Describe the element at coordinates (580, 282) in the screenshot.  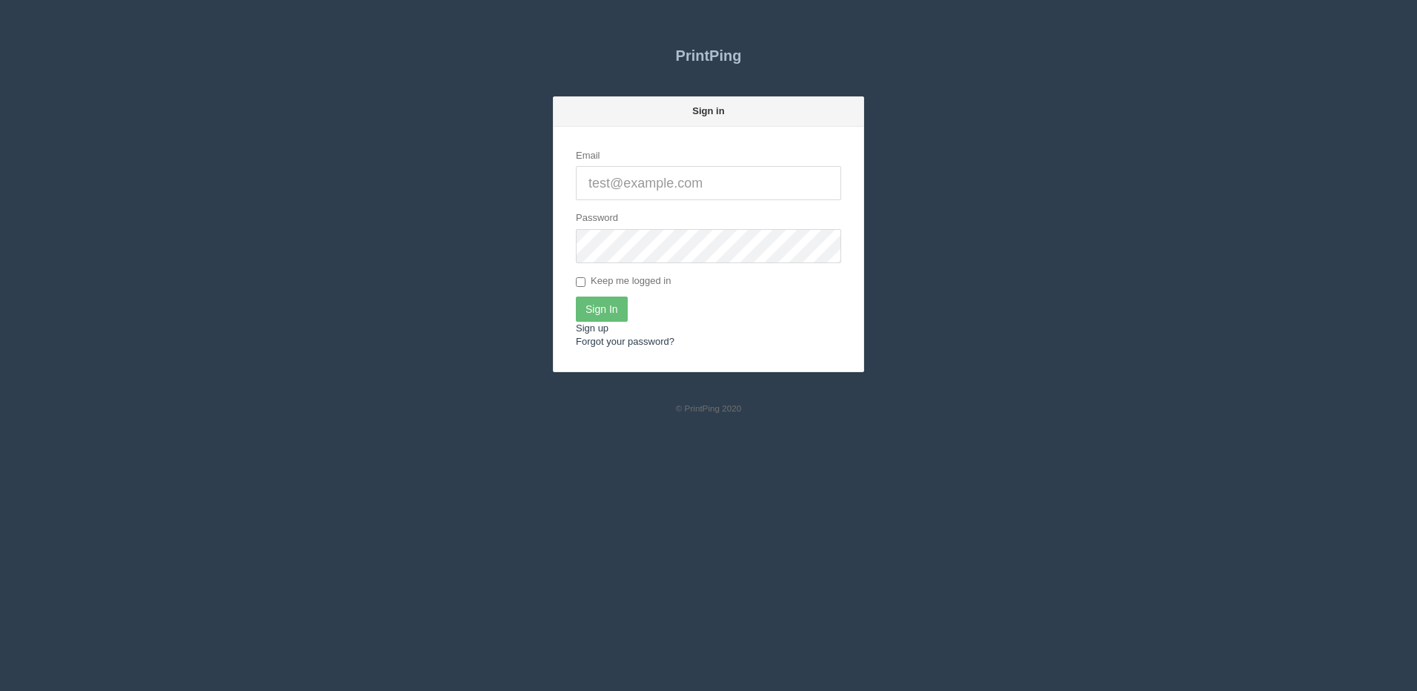
I see `input: Keep me logged in` at that location.